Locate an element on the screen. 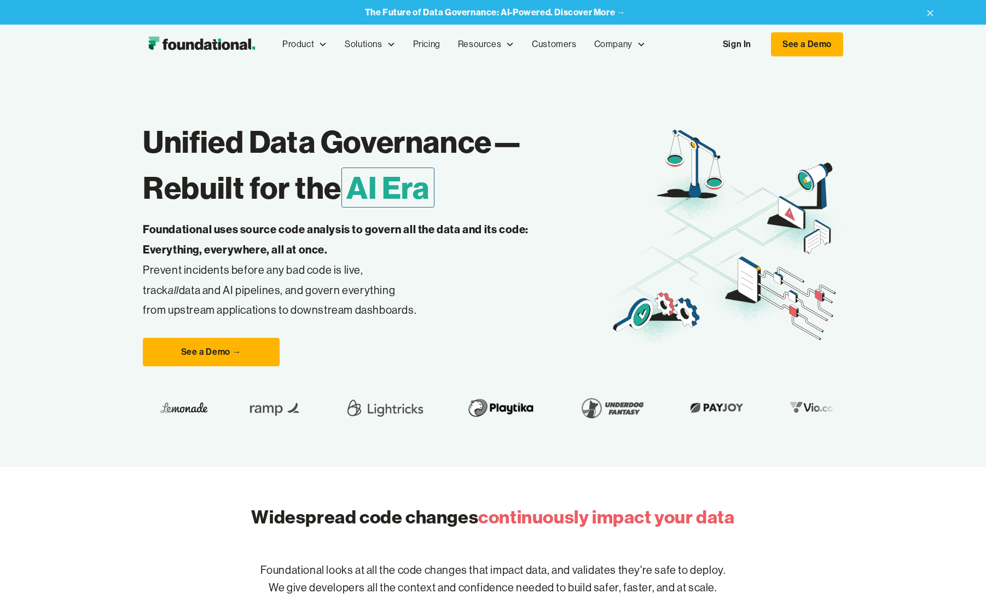  img: Playtika is located at coordinates (491, 408).